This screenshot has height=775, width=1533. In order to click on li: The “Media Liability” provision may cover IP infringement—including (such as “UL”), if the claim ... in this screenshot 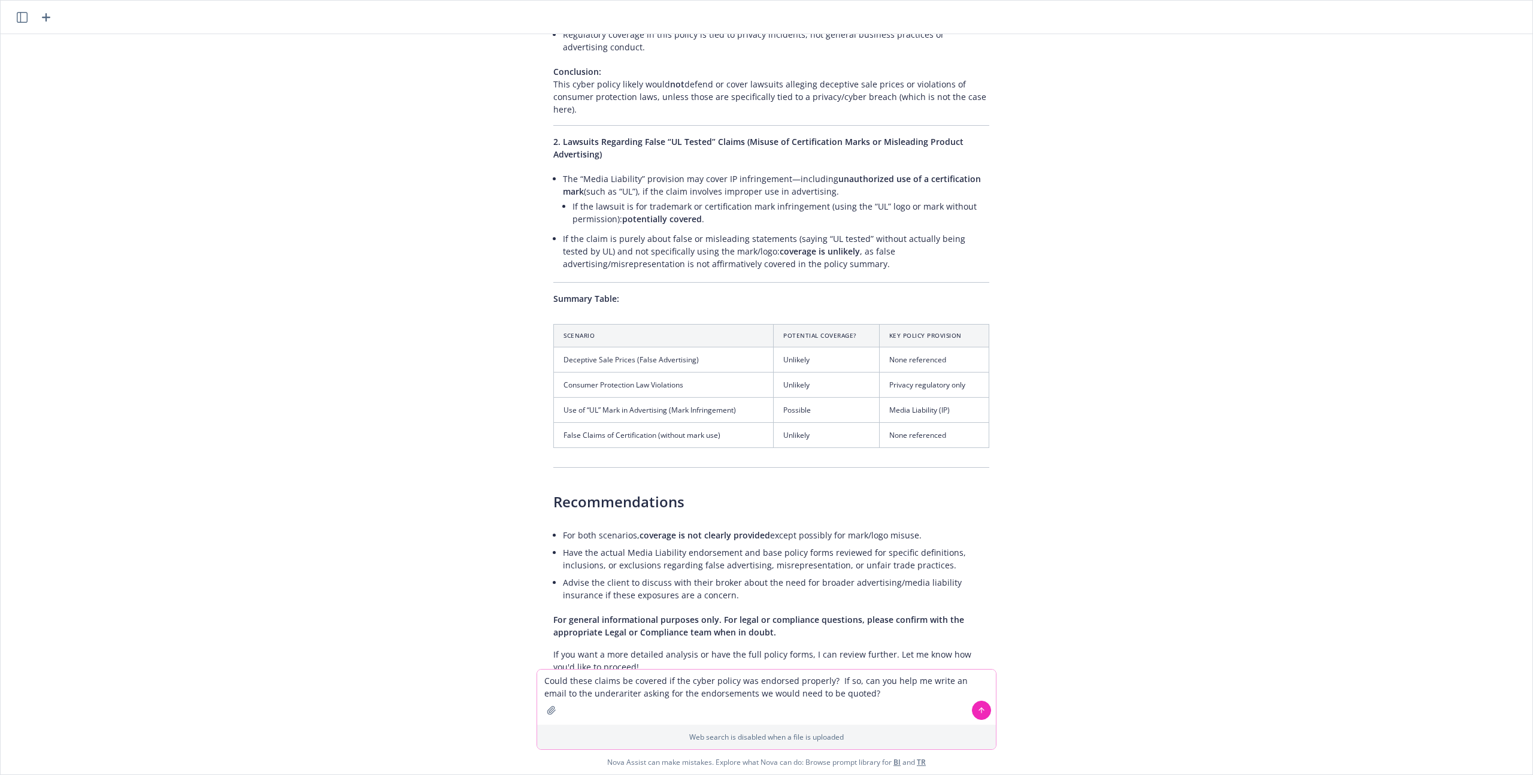, I will do `click(776, 200)`.